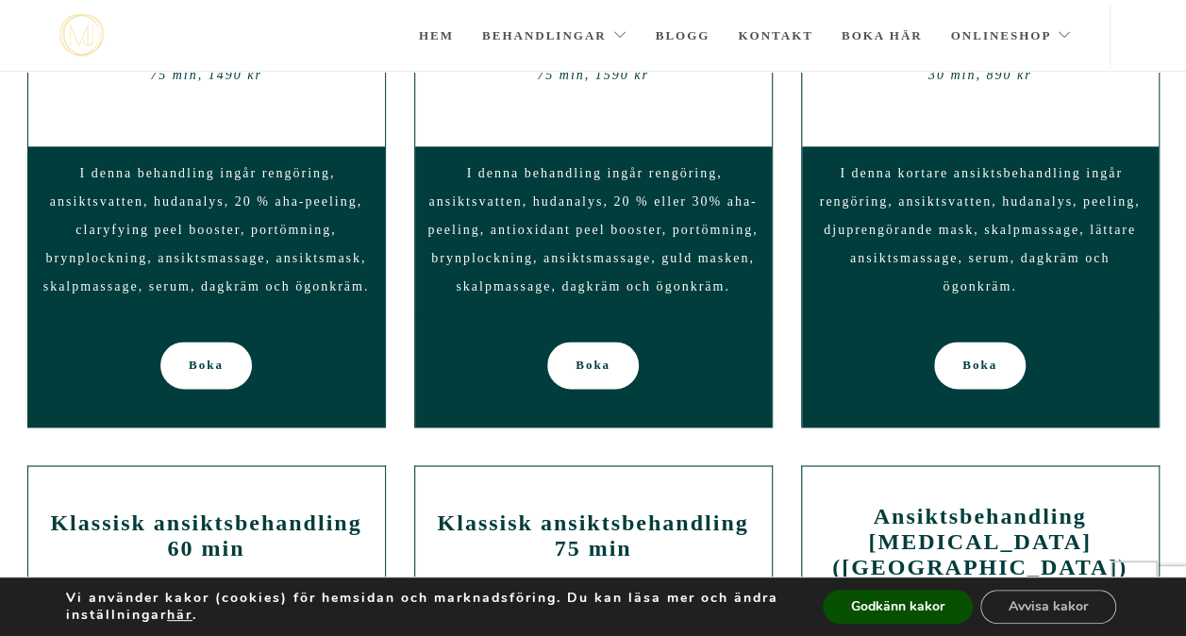 The image size is (1186, 636). Describe the element at coordinates (424, 607) in the screenshot. I see `p: Vi använder kakor (cookies) för hemsidan och marknadsföring. Du kan läsa mer och ändra inställnin...` at that location.